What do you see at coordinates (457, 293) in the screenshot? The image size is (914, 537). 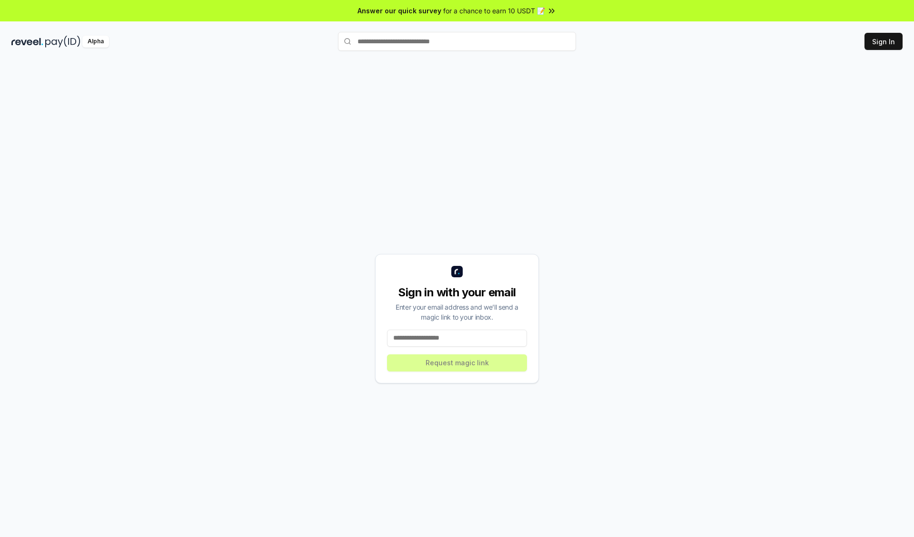 I see `div: Sign in with your email` at bounding box center [457, 293].